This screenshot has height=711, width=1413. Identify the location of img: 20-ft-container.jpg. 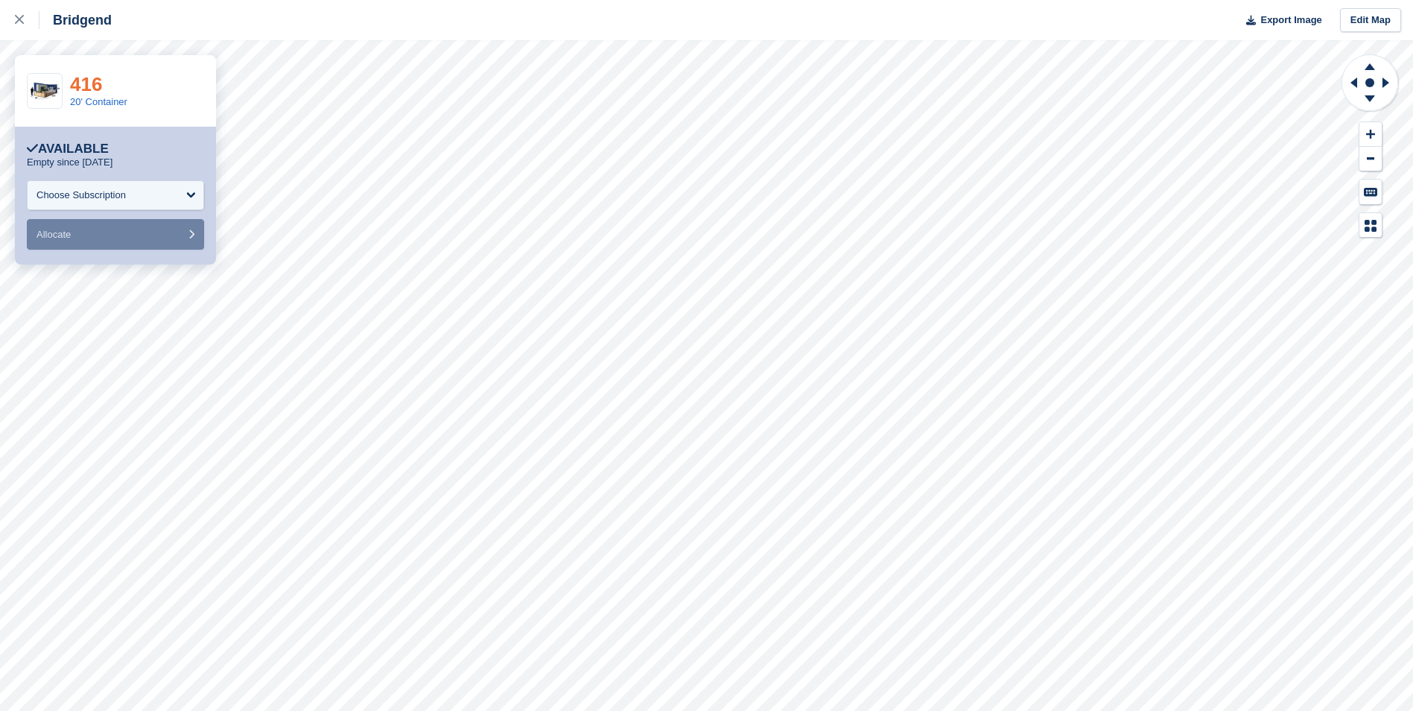
(45, 91).